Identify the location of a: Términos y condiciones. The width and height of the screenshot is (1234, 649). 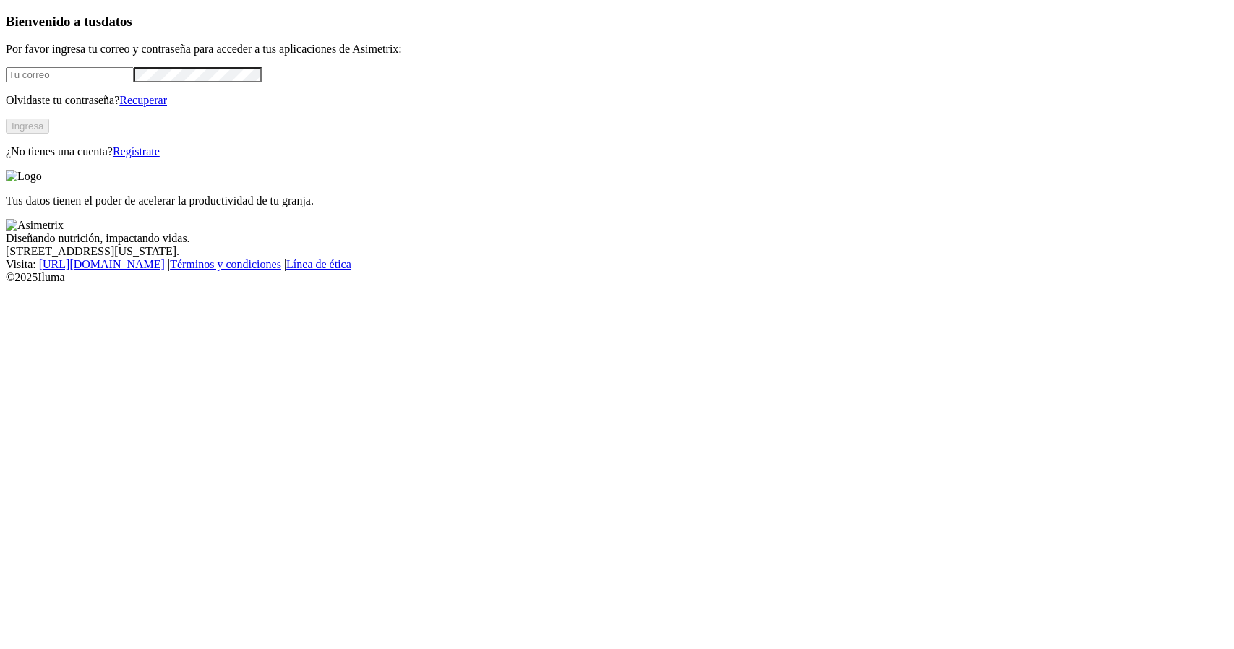
(226, 264).